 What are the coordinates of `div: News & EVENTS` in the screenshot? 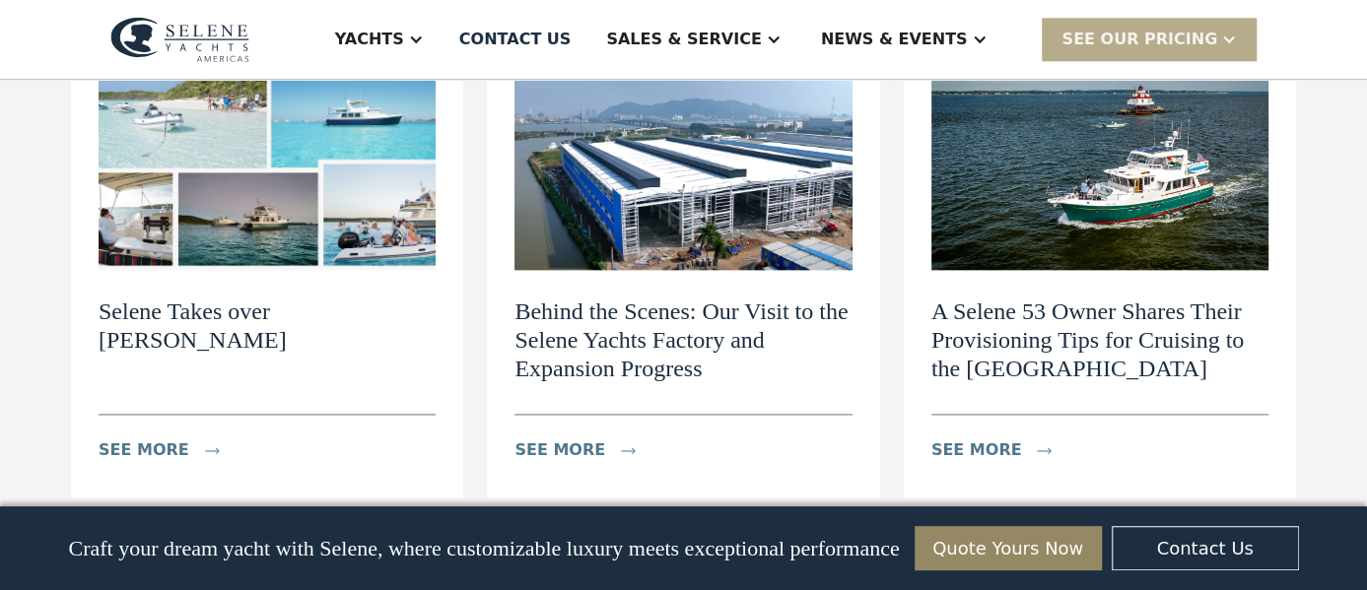 It's located at (894, 39).